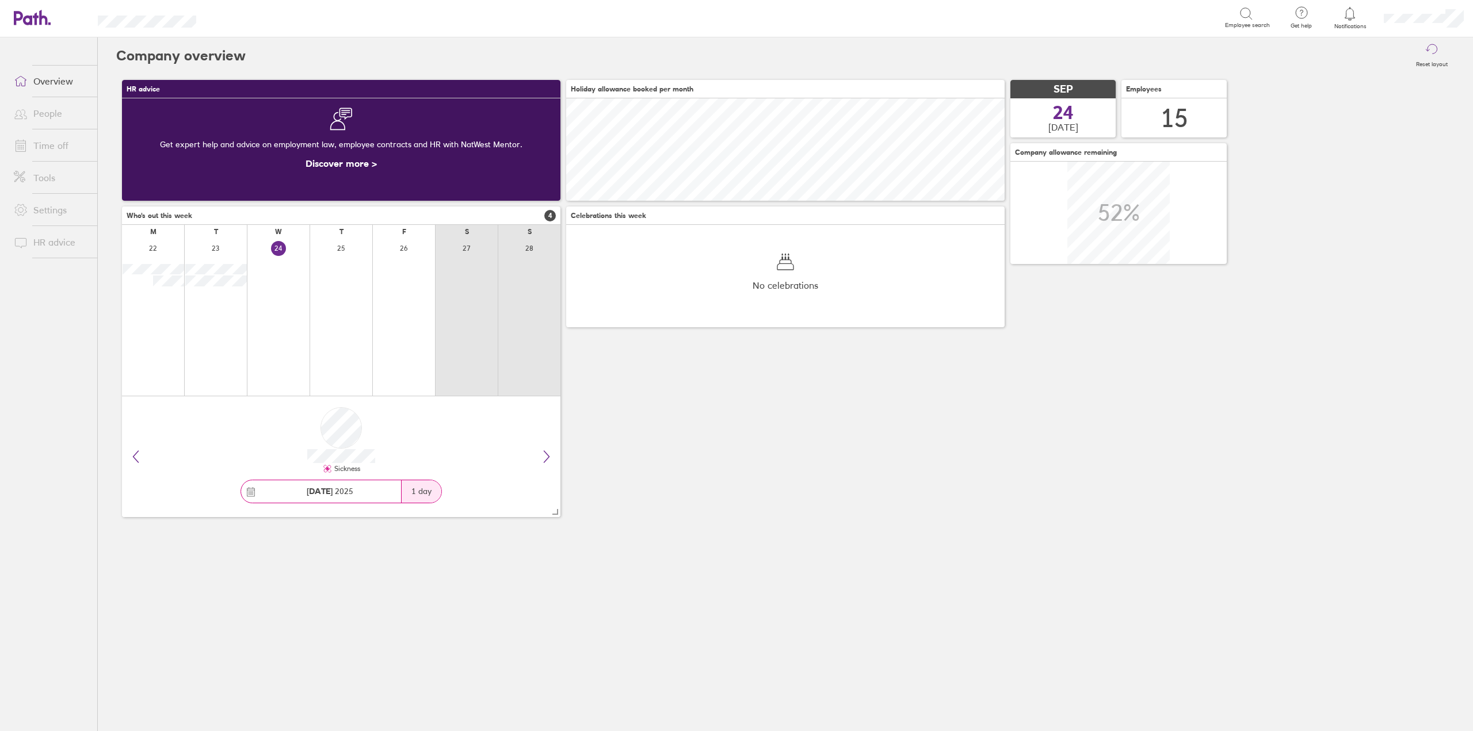 This screenshot has width=1473, height=731. What do you see at coordinates (1301, 26) in the screenshot?
I see `span: Get help` at bounding box center [1301, 26].